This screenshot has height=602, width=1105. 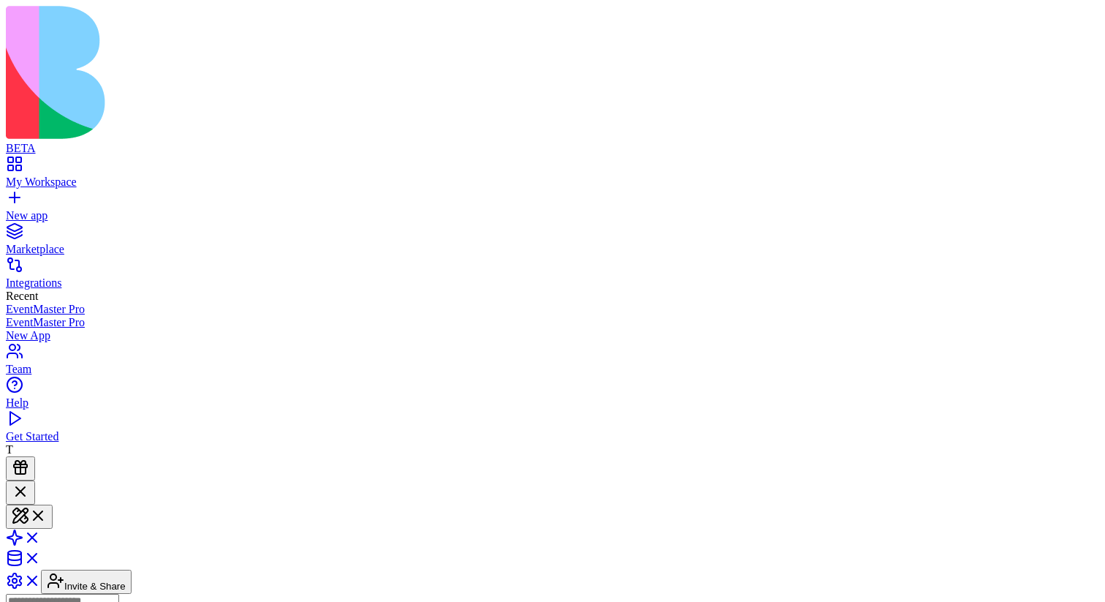 What do you see at coordinates (300, 72) in the screenshot?
I see `img: logo` at bounding box center [300, 72].